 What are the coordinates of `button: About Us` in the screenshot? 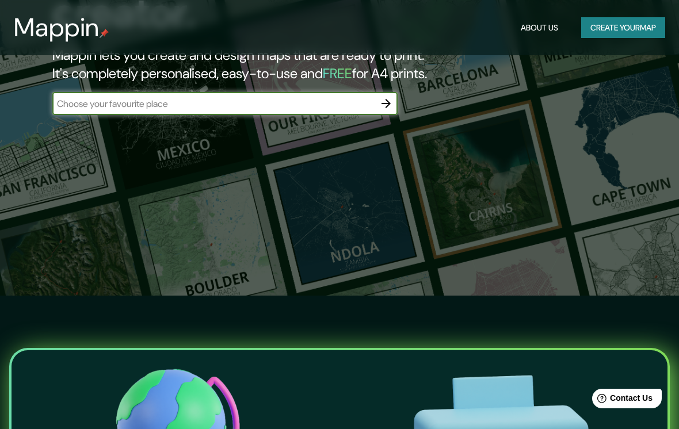 It's located at (539, 28).